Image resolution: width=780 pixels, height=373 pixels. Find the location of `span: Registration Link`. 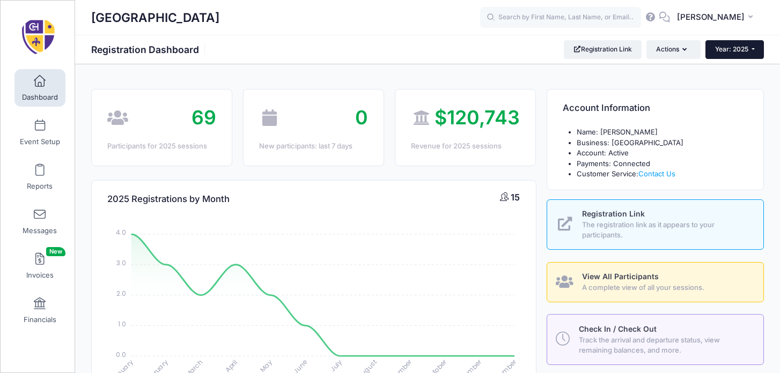

span: Registration Link is located at coordinates (613, 213).